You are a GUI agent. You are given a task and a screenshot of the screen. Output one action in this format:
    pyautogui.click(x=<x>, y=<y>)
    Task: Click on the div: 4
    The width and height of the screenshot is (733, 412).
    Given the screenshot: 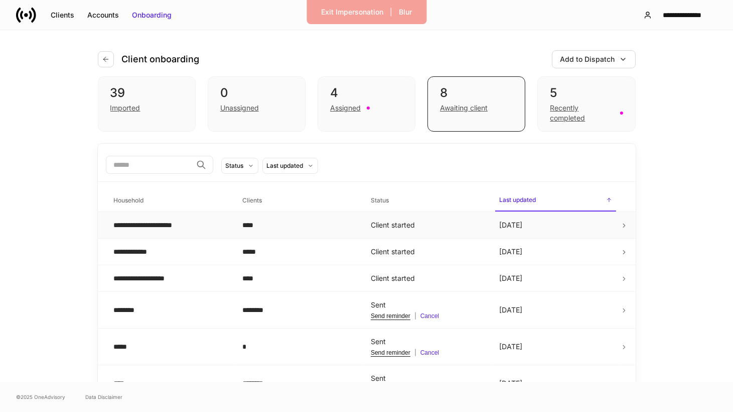 What is the action you would take?
    pyautogui.click(x=366, y=93)
    